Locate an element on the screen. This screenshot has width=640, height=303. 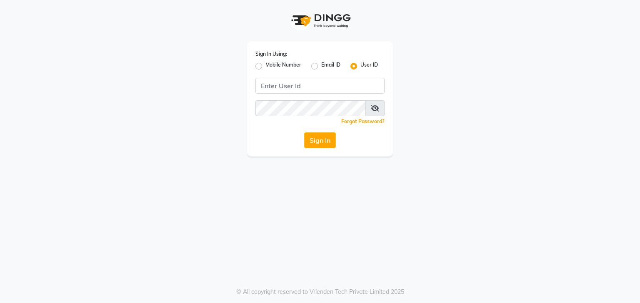
label: Mobile Number is located at coordinates (283, 66).